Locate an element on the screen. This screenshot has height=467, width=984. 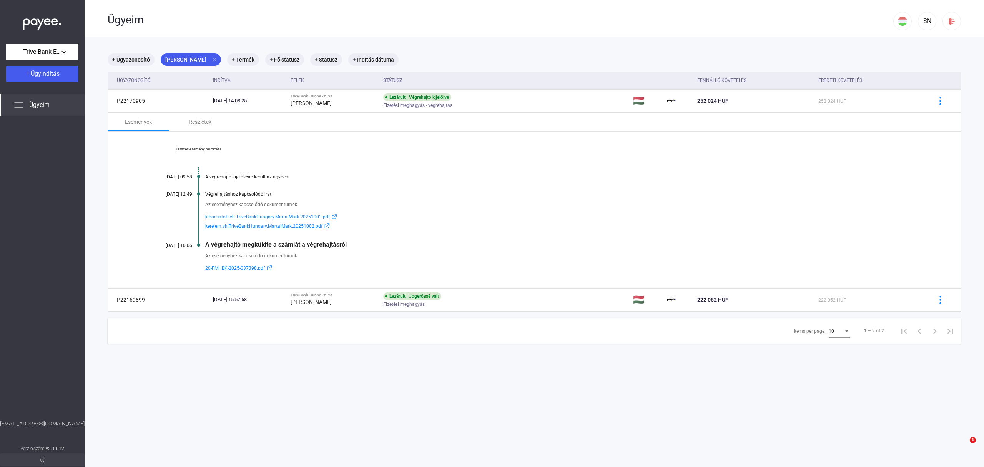
div: A végrehajtó megküldte a számlát a végrehajtásról is located at coordinates (564, 244).